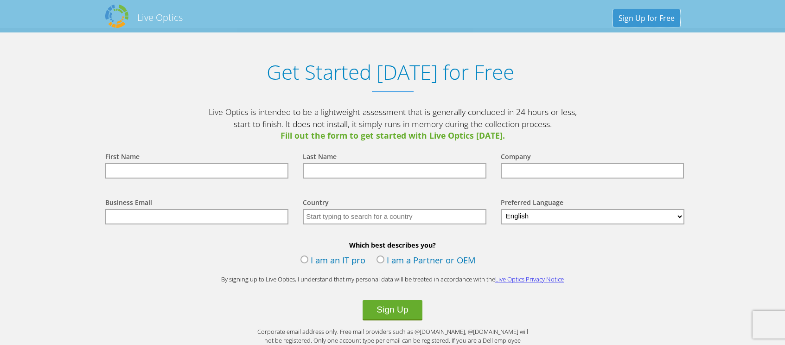 The height and width of the screenshot is (345, 785). I want to click on label: Business Email, so click(128, 204).